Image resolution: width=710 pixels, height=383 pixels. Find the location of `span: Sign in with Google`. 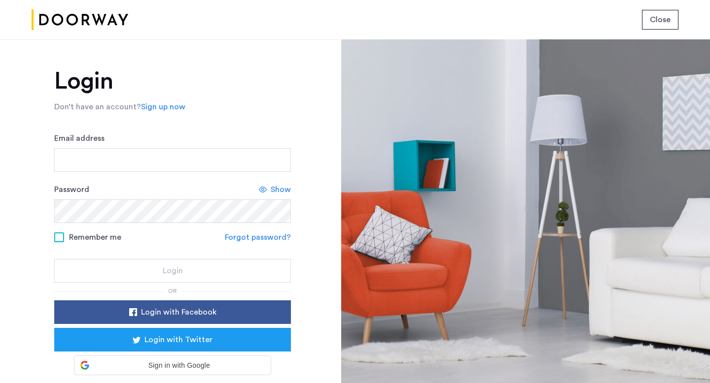

span: Sign in with Google is located at coordinates (179, 366).